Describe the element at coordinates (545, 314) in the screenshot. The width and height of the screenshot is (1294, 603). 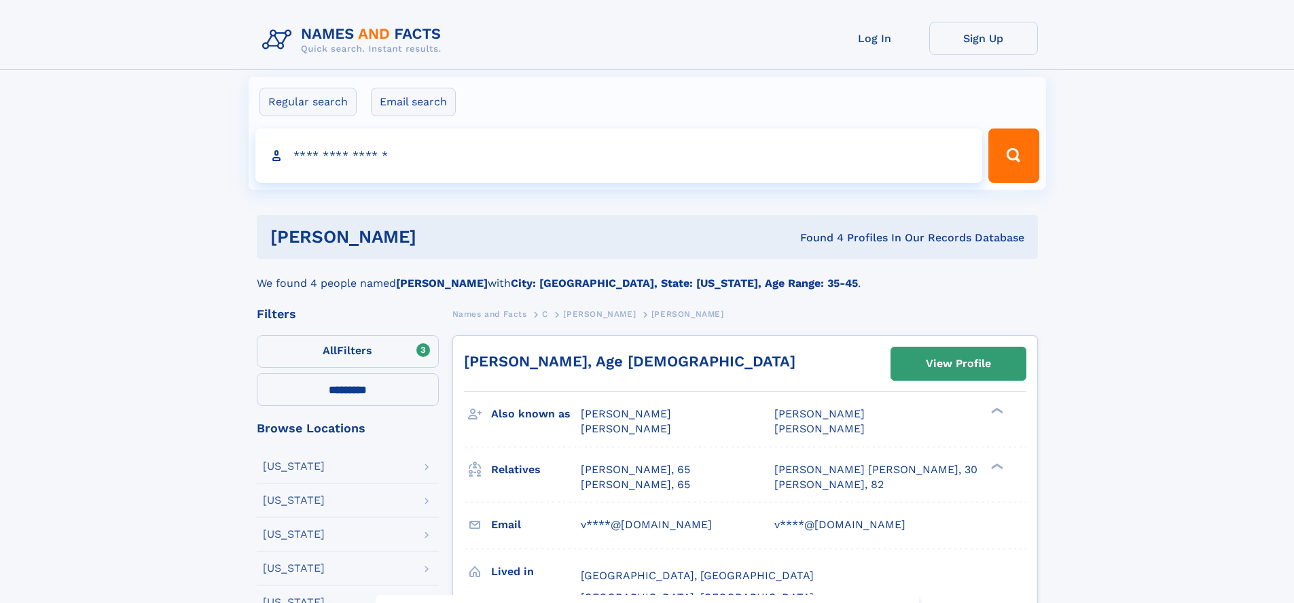
I see `span: C` at that location.